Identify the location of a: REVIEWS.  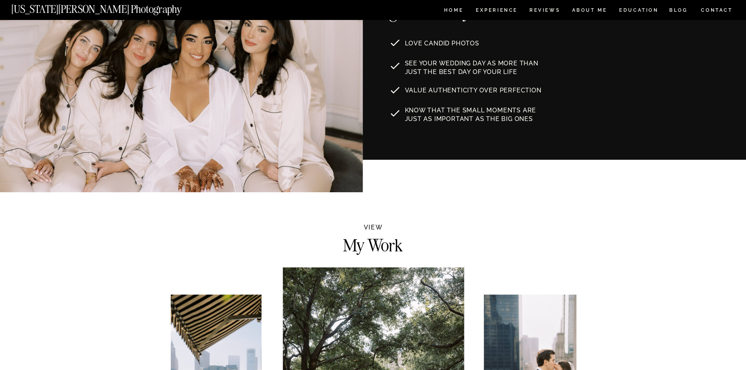
(544, 11).